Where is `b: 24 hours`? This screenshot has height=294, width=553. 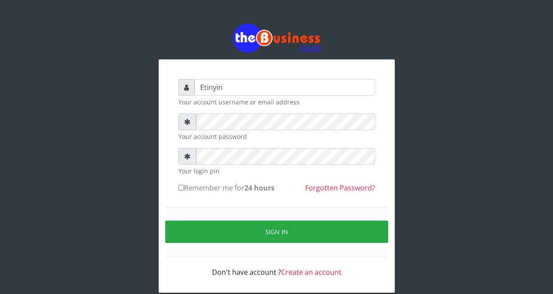
b: 24 hours is located at coordinates (259, 188).